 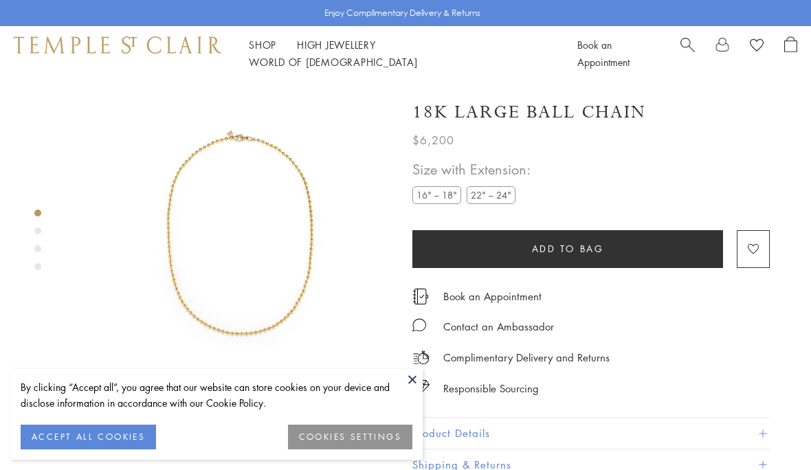 I want to click on nav: Main navigation, so click(x=397, y=54).